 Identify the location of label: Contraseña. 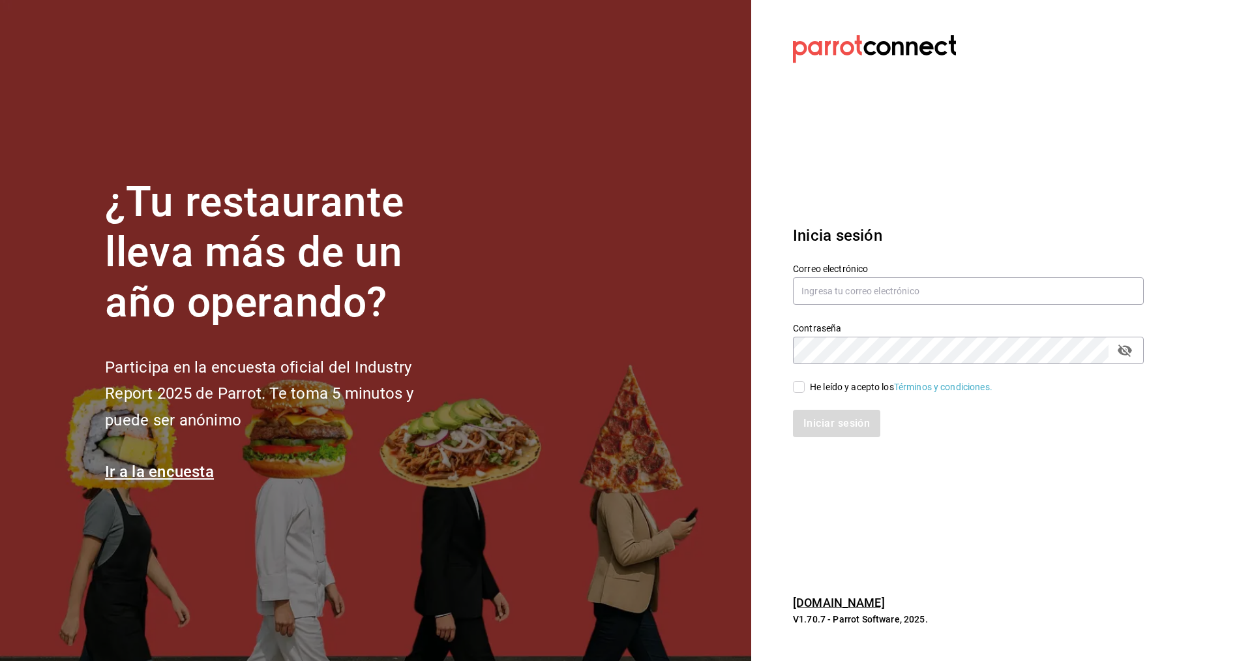
(969, 328).